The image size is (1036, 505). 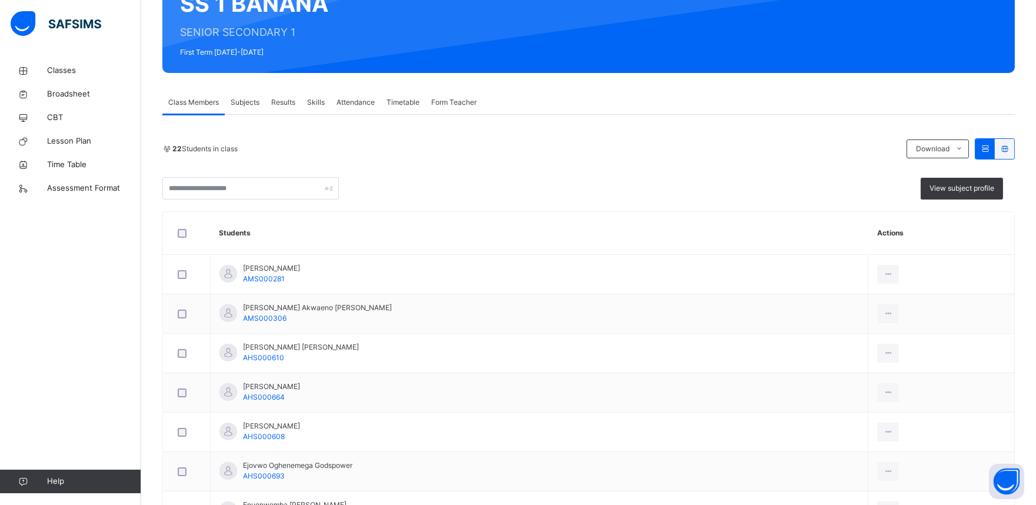 What do you see at coordinates (454, 102) in the screenshot?
I see `span: Form Teacher` at bounding box center [454, 102].